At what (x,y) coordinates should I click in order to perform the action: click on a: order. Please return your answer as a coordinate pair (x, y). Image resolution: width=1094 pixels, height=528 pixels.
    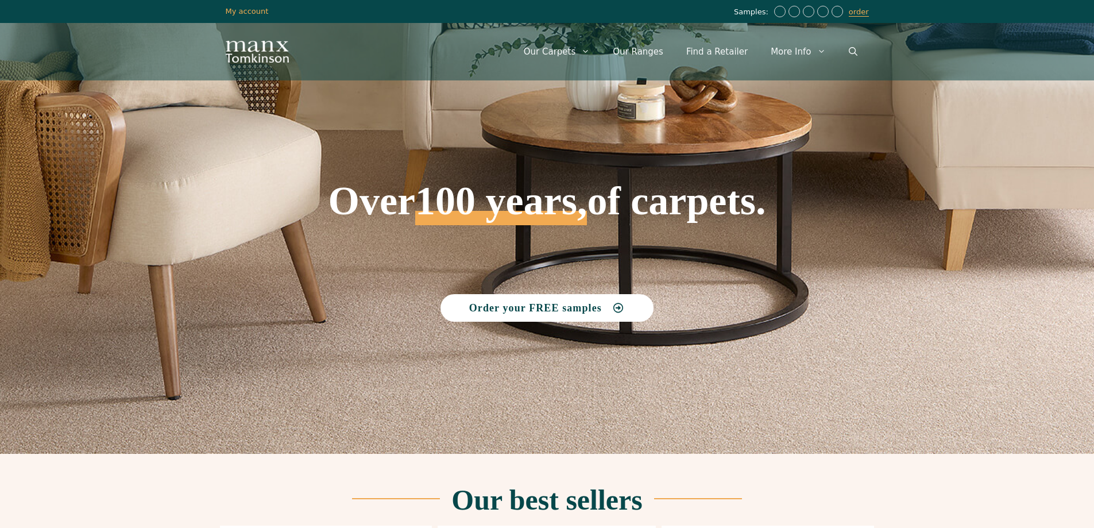
    Looking at the image, I should click on (859, 12).